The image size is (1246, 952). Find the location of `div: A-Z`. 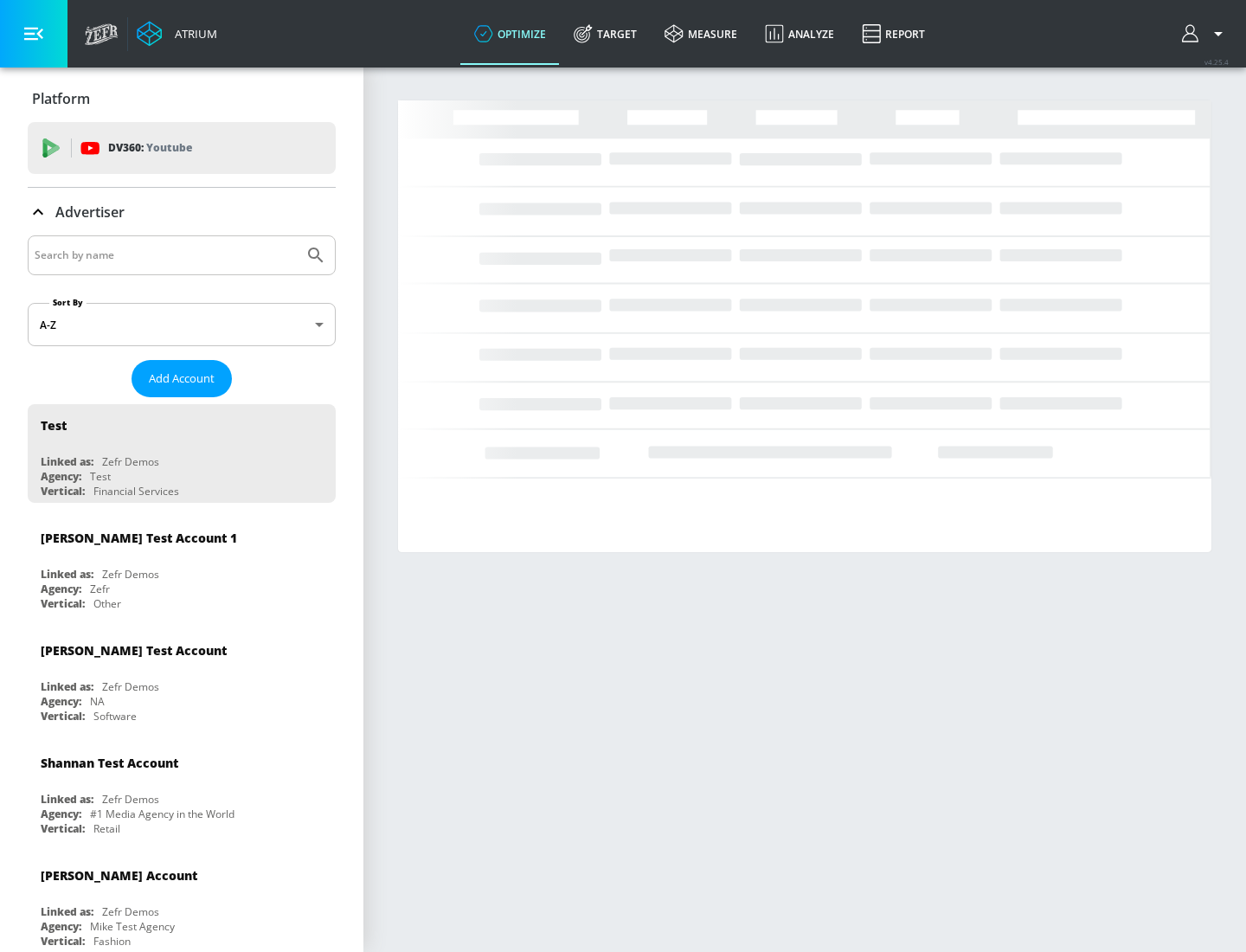

div: A-Z is located at coordinates (181, 324).